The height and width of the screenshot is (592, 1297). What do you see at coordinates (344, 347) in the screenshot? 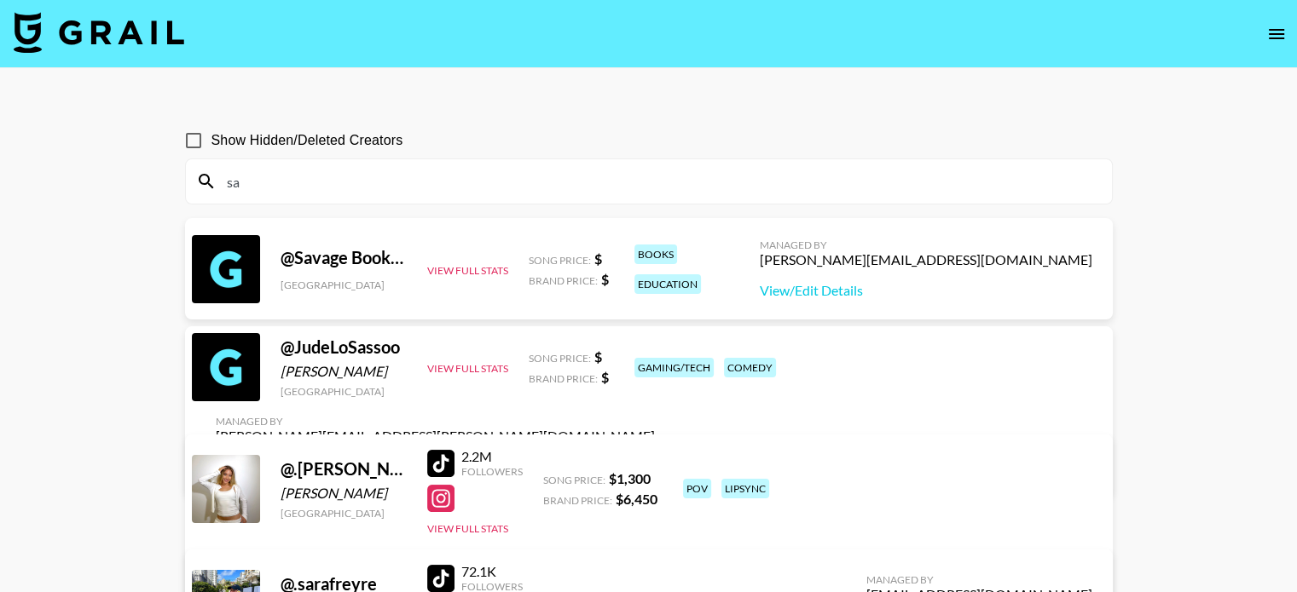
I see `div: @ JudeLoSassoo` at bounding box center [344, 347].